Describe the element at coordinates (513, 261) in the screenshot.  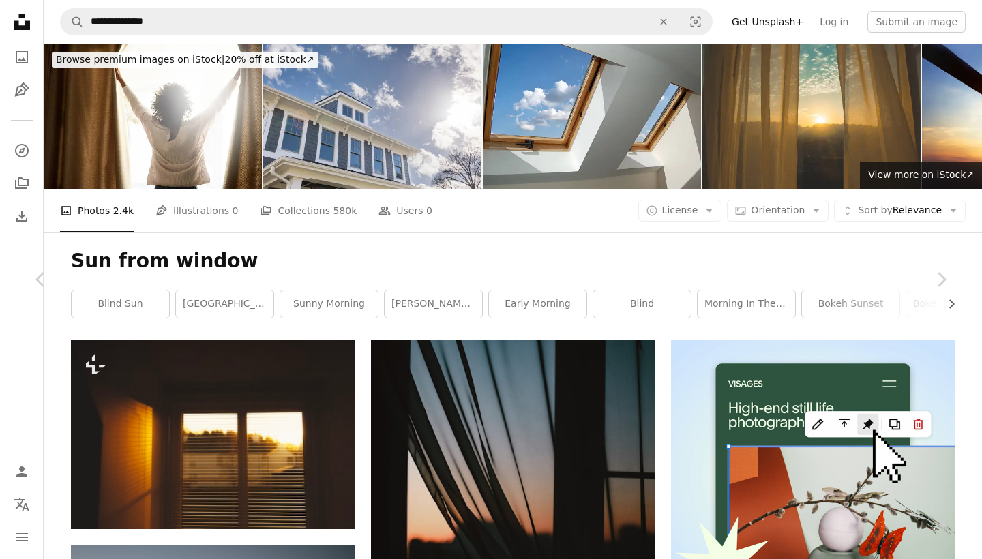
I see `h1: Sun from window` at that location.